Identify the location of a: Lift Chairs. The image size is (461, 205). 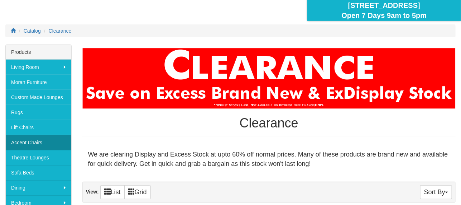
(38, 127).